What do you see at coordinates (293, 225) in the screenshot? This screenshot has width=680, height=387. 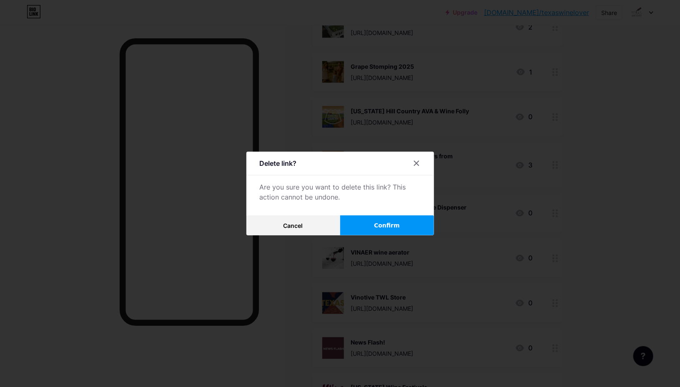 I see `span: Cancel` at bounding box center [293, 225].